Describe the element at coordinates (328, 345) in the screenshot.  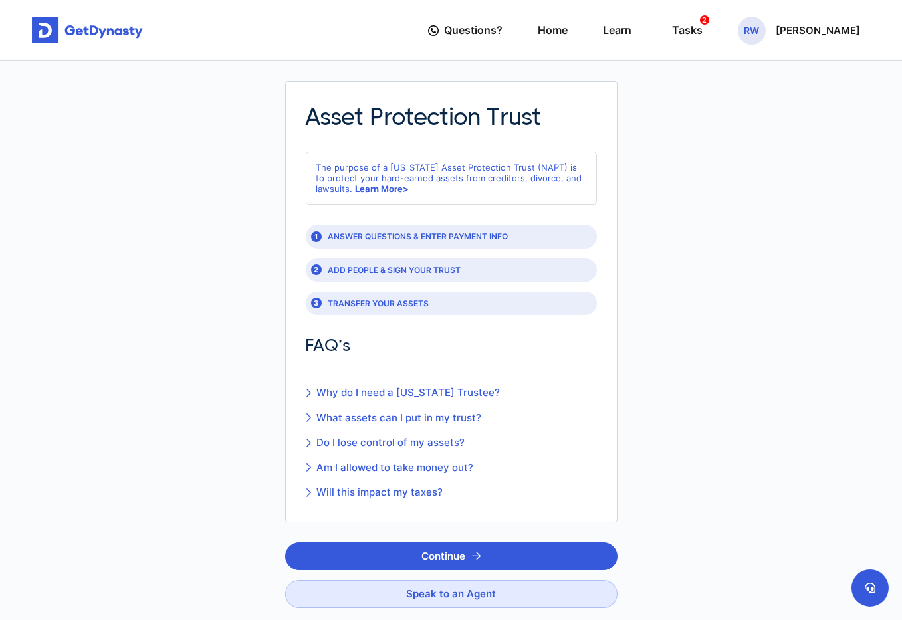
I see `span: FAQ’s` at that location.